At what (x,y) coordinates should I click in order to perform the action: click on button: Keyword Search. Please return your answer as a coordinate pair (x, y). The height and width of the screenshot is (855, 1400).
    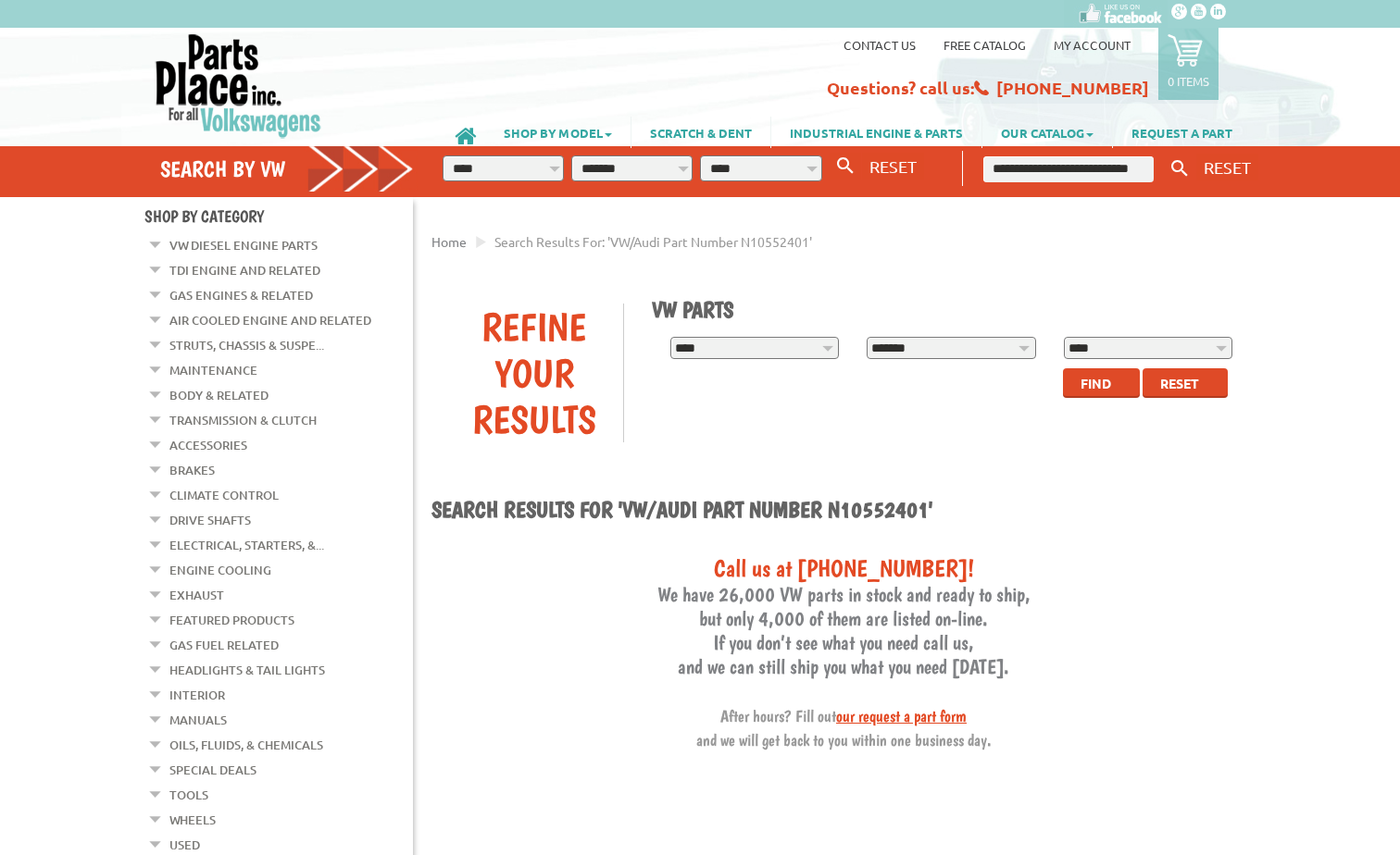
    Looking at the image, I should click on (1179, 168).